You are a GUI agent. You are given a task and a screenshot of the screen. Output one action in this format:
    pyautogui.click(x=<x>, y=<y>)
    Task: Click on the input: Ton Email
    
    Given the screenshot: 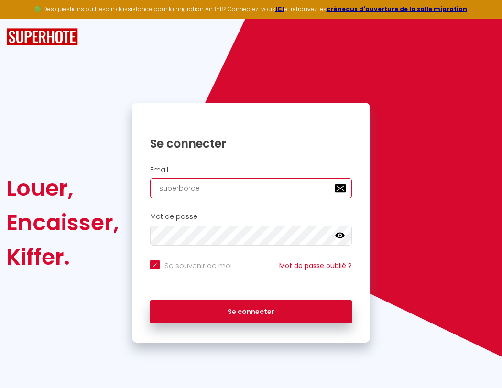 What is the action you would take?
    pyautogui.click(x=251, y=188)
    